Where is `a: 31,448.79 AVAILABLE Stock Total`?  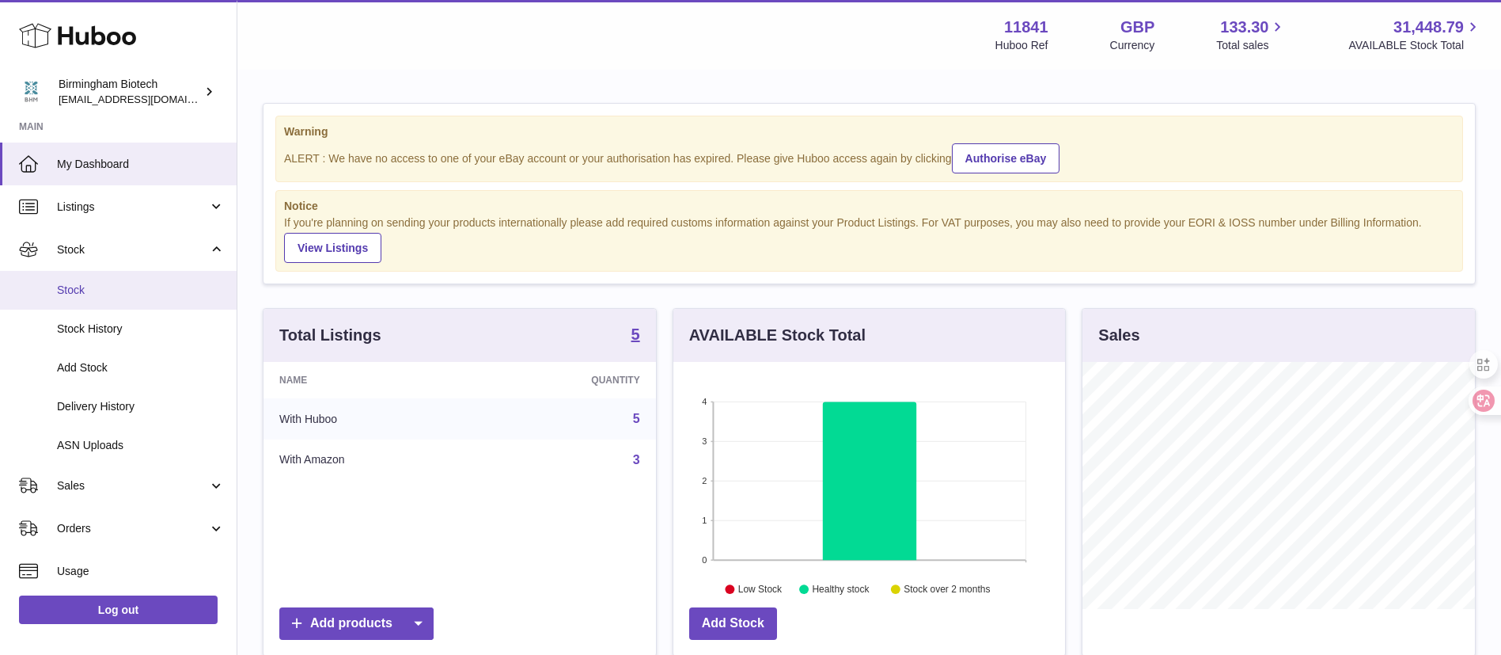
a: 31,448.79 AVAILABLE Stock Total is located at coordinates (1415, 35).